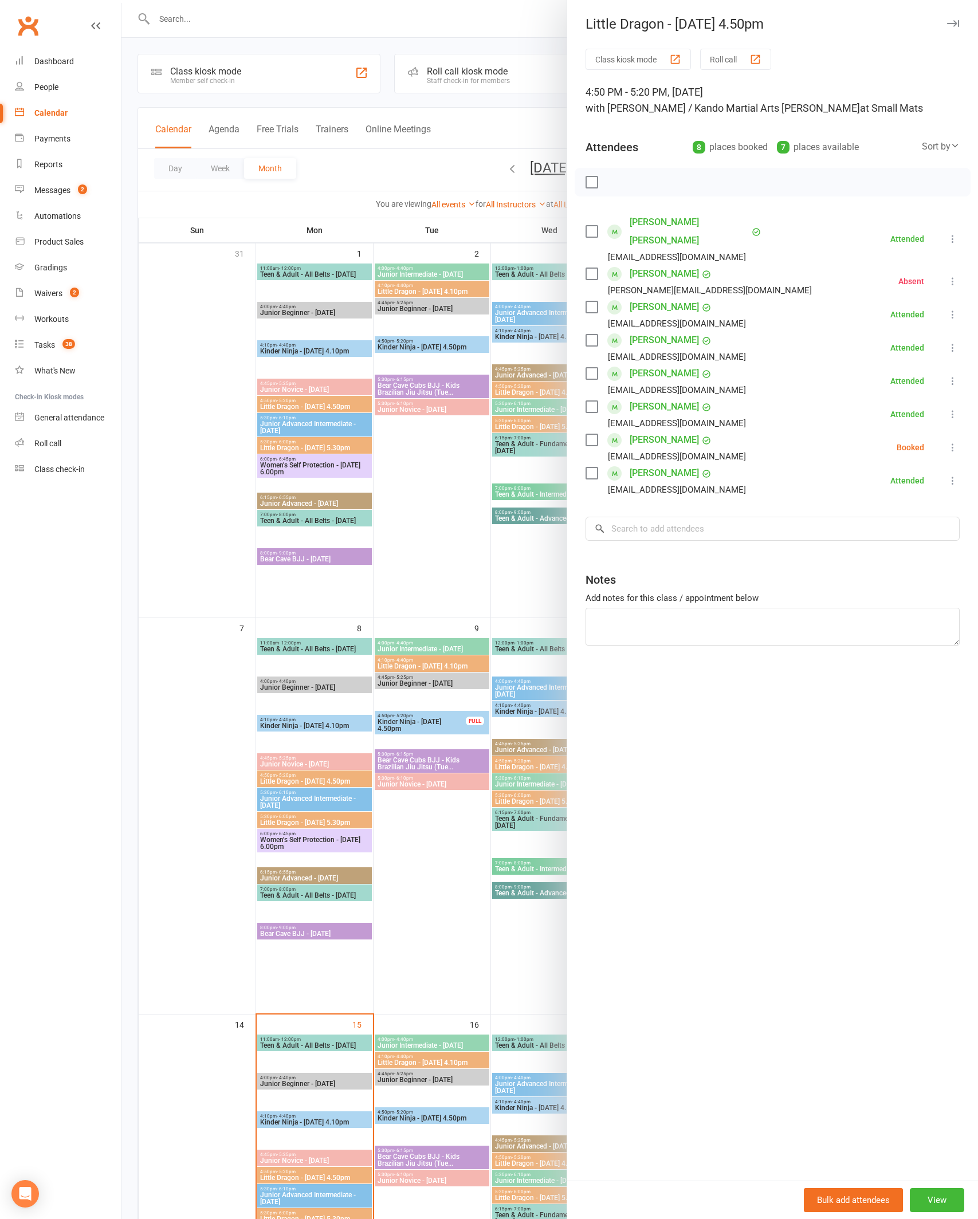 The height and width of the screenshot is (1219, 978). Describe the element at coordinates (600, 580) in the screenshot. I see `div: Notes` at that location.